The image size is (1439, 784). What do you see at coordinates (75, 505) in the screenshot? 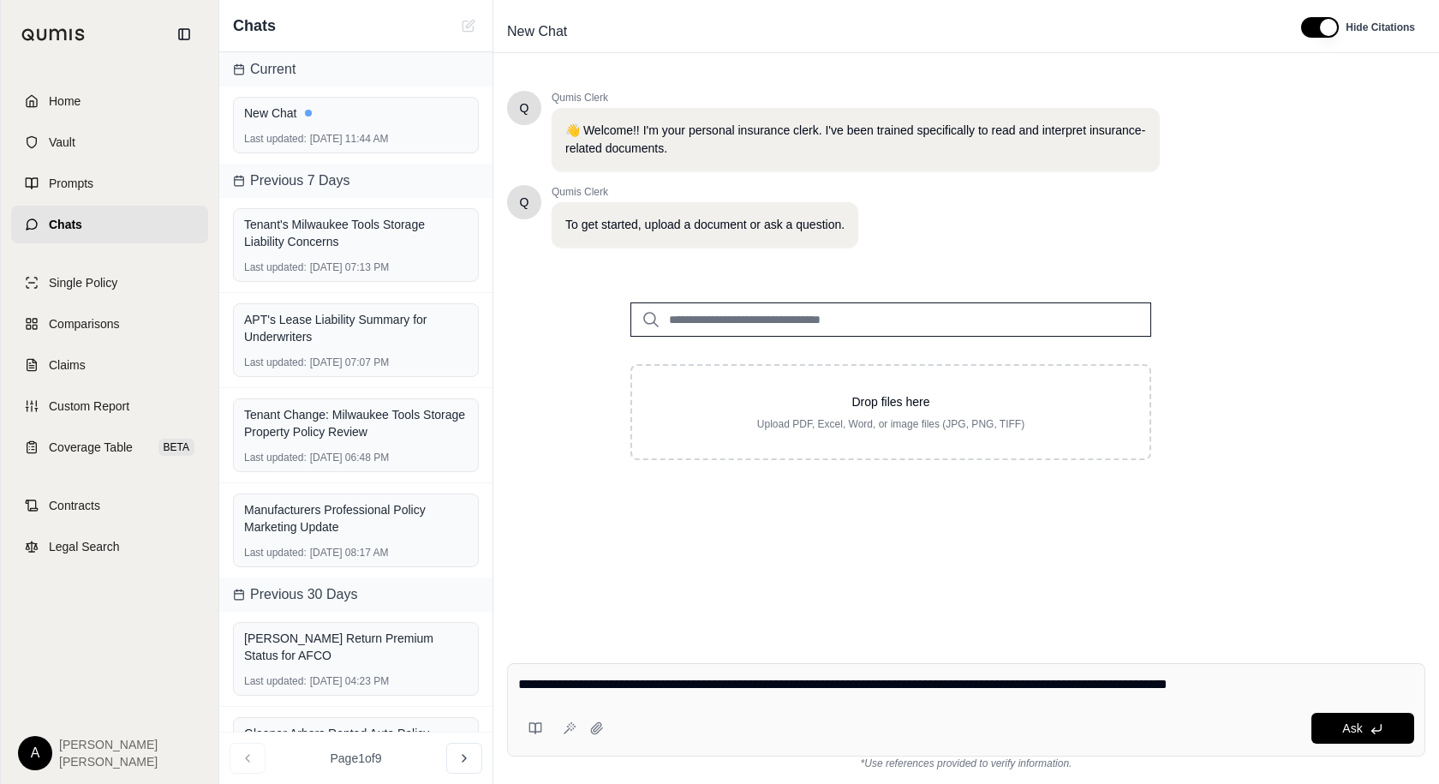
I see `span: Contracts` at bounding box center [75, 505].